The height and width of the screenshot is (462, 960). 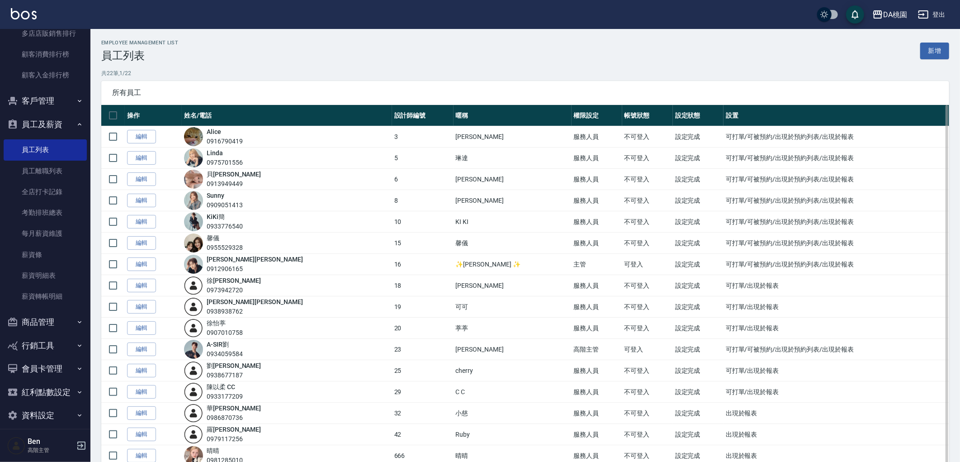 What do you see at coordinates (255, 269) in the screenshot?
I see `div: 0912906165` at bounding box center [255, 269].